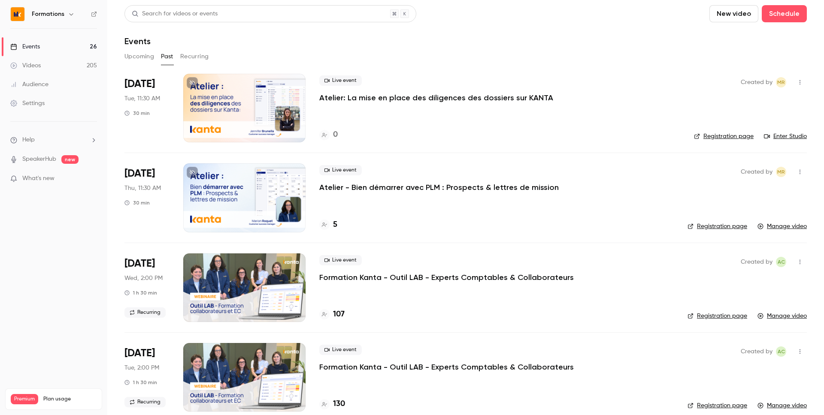 The width and height of the screenshot is (824, 415). What do you see at coordinates (167, 57) in the screenshot?
I see `button: Past` at bounding box center [167, 57].